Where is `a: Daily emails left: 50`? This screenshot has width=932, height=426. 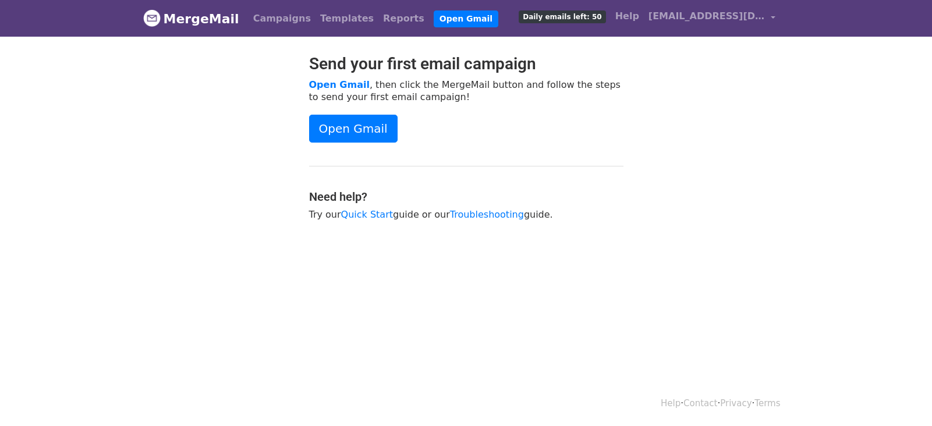 a: Daily emails left: 50 is located at coordinates (562, 16).